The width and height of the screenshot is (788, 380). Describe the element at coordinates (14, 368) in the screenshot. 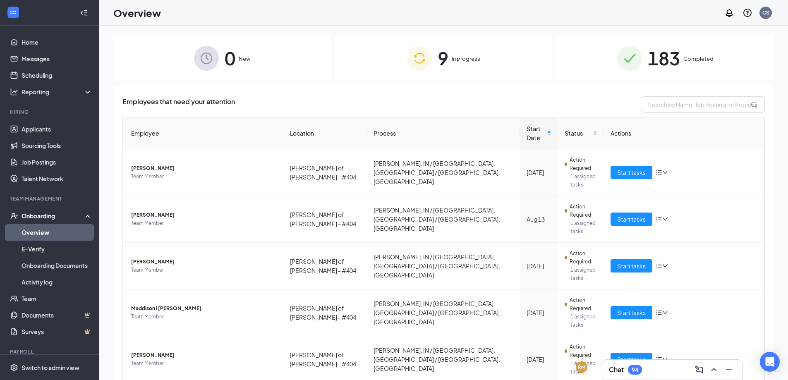

I see `svg: Settings` at that location.